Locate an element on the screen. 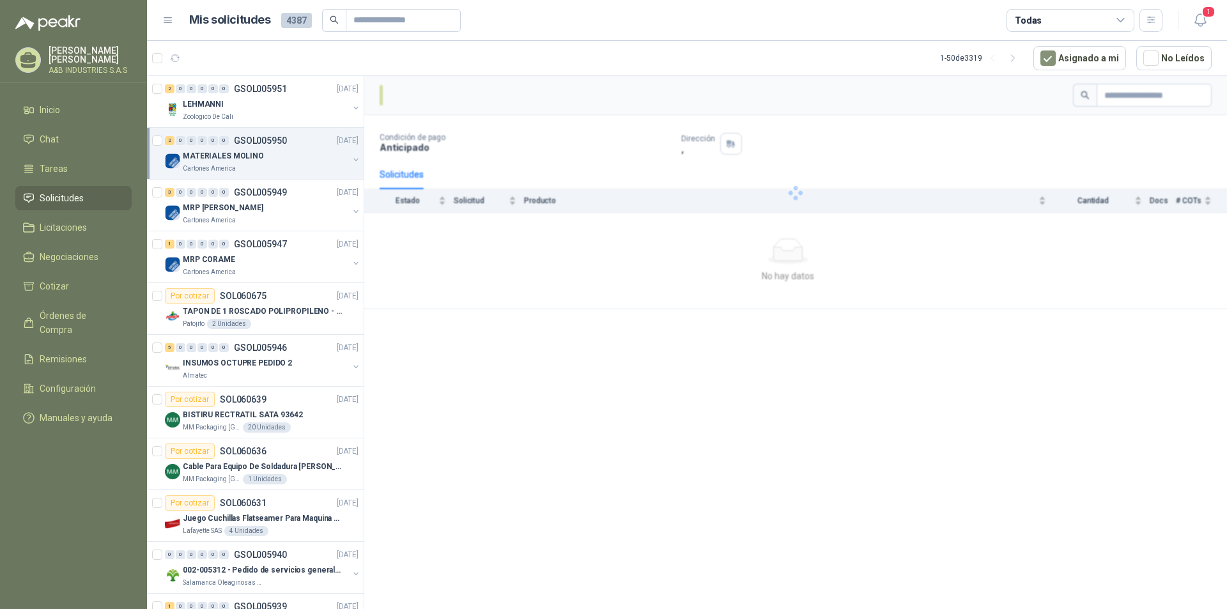 The width and height of the screenshot is (1227, 609). span: Inicio is located at coordinates (50, 110).